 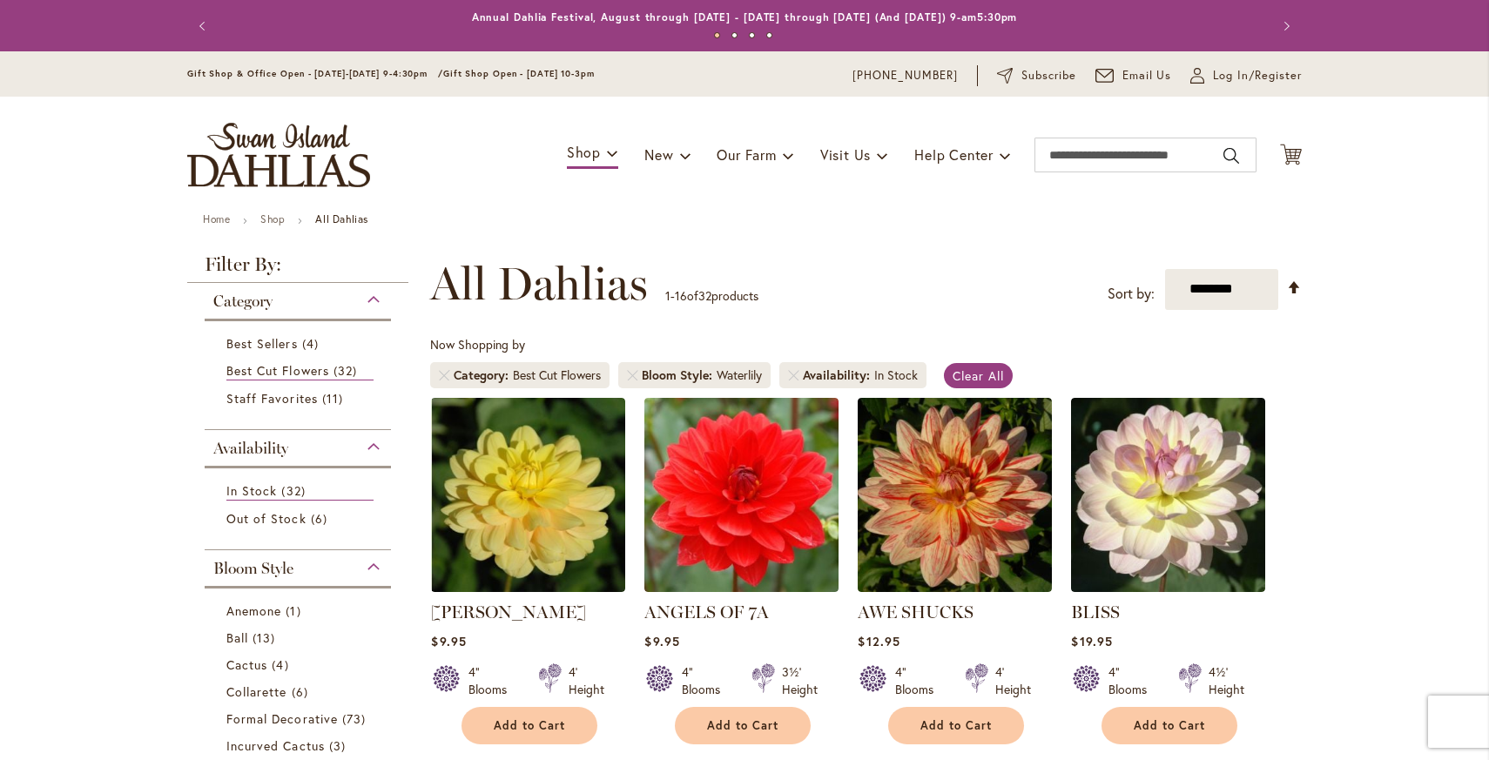 What do you see at coordinates (793, 375) in the screenshot?
I see `a: Remove Availability In Stock` at bounding box center [793, 375].